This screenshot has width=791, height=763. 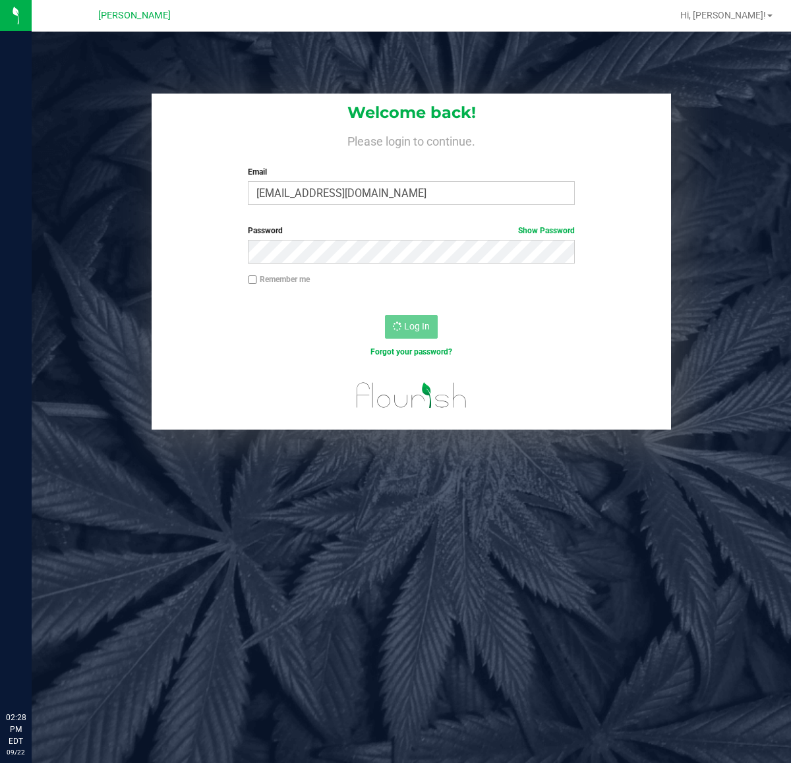 What do you see at coordinates (279, 279) in the screenshot?
I see `label: Remember me` at bounding box center [279, 279].